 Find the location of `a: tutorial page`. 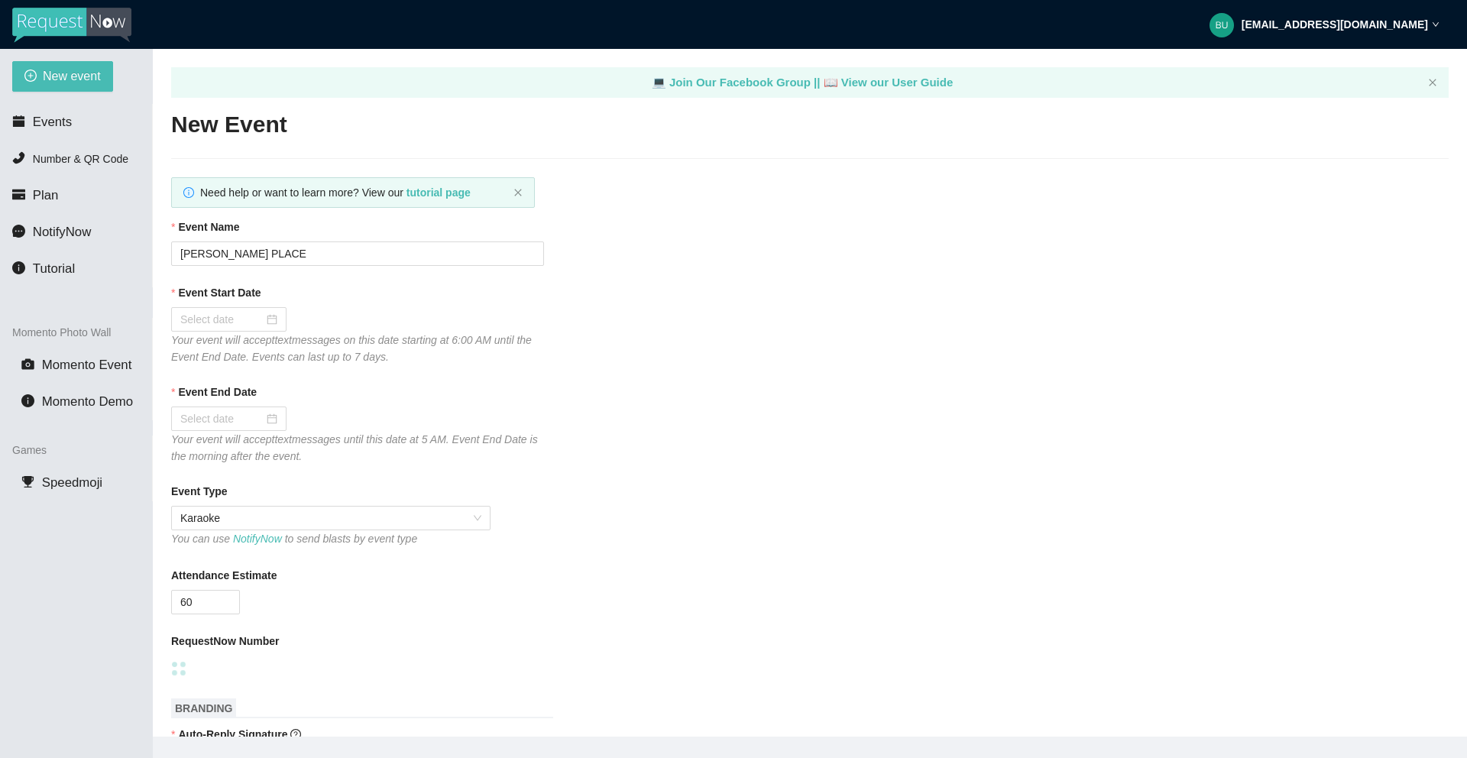

a: tutorial page is located at coordinates (439, 193).